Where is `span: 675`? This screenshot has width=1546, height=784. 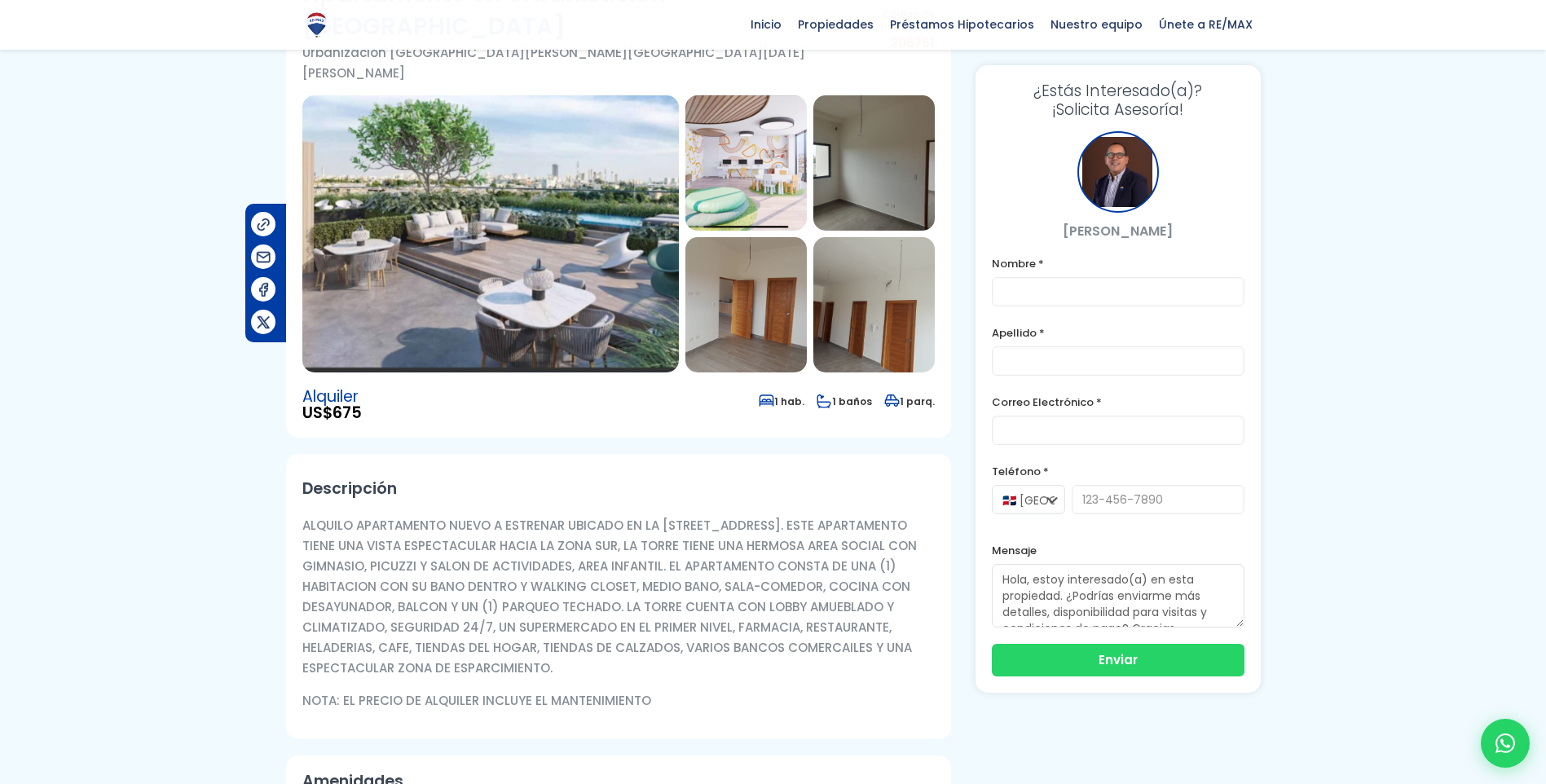
span: 675 is located at coordinates (348, 412).